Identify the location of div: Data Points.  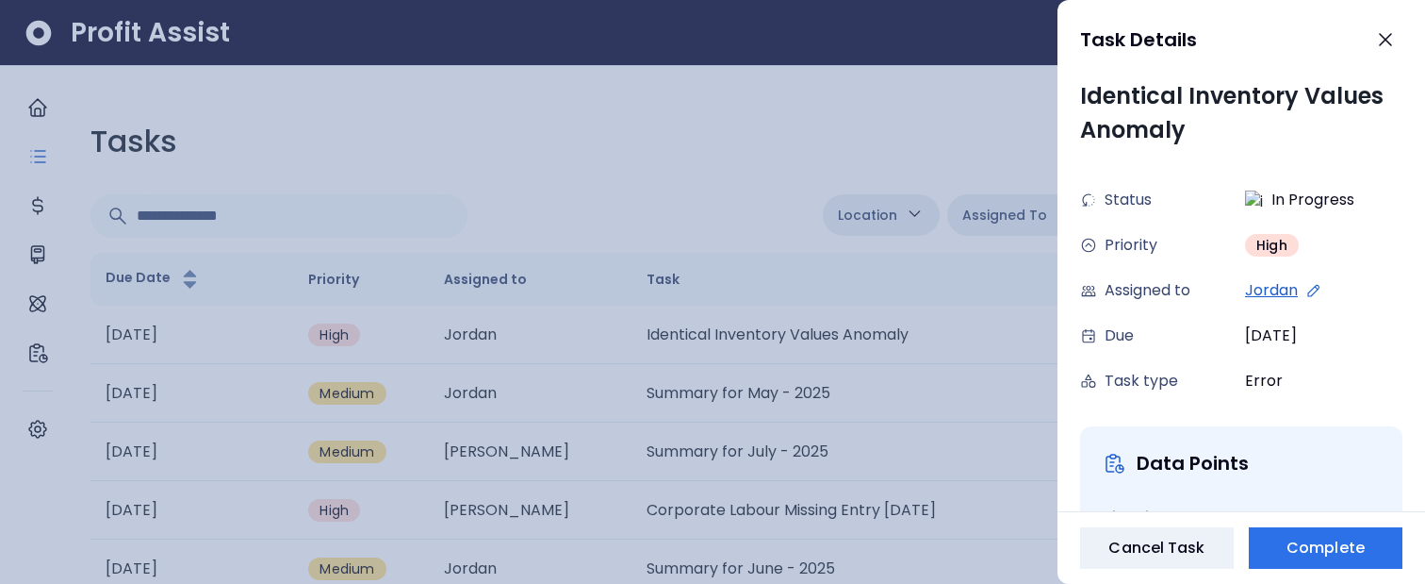
(1193, 463).